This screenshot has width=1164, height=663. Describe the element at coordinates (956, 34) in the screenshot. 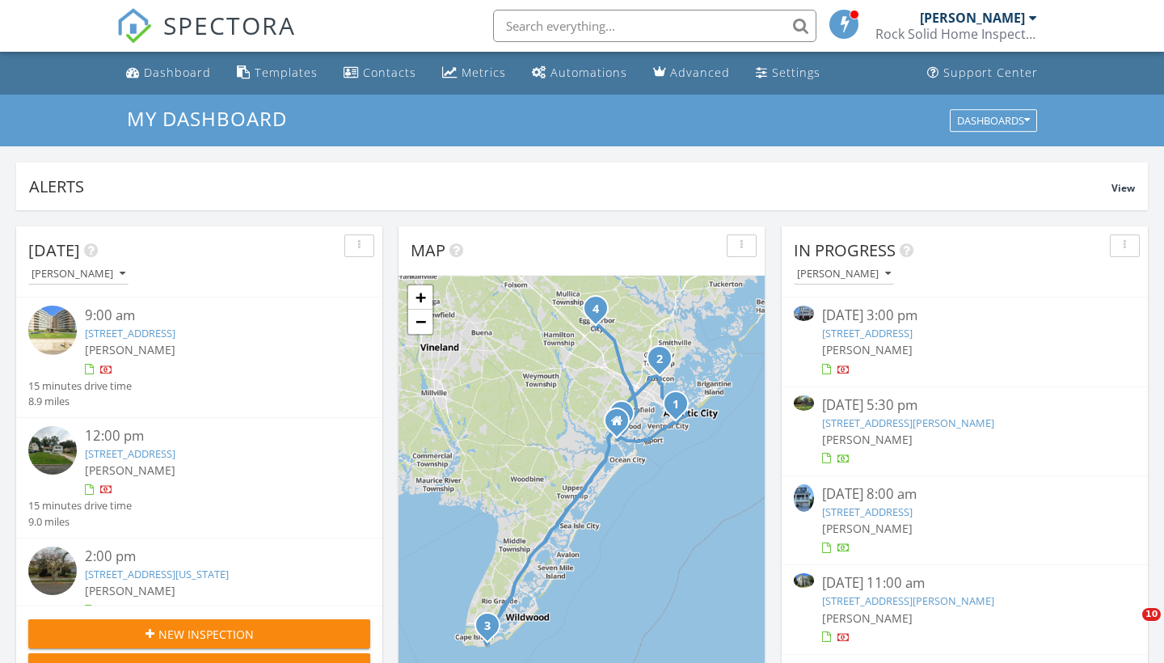

I see `div: Rock Solid Home Inspections, LLC` at that location.